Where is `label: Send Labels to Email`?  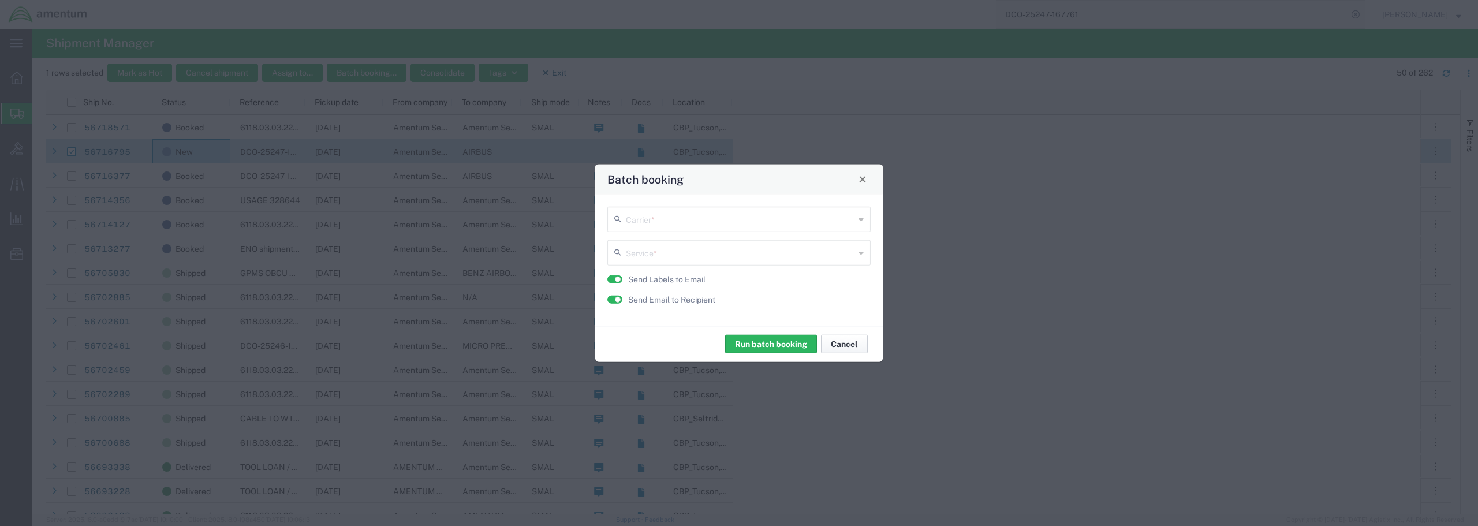 label: Send Labels to Email is located at coordinates (667, 279).